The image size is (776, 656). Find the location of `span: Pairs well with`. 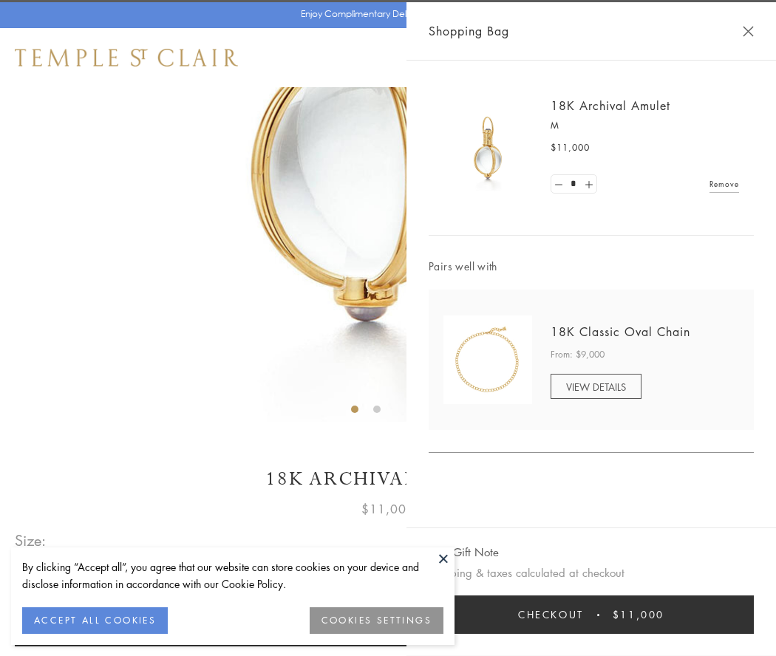

span: Pairs well with is located at coordinates (591, 266).